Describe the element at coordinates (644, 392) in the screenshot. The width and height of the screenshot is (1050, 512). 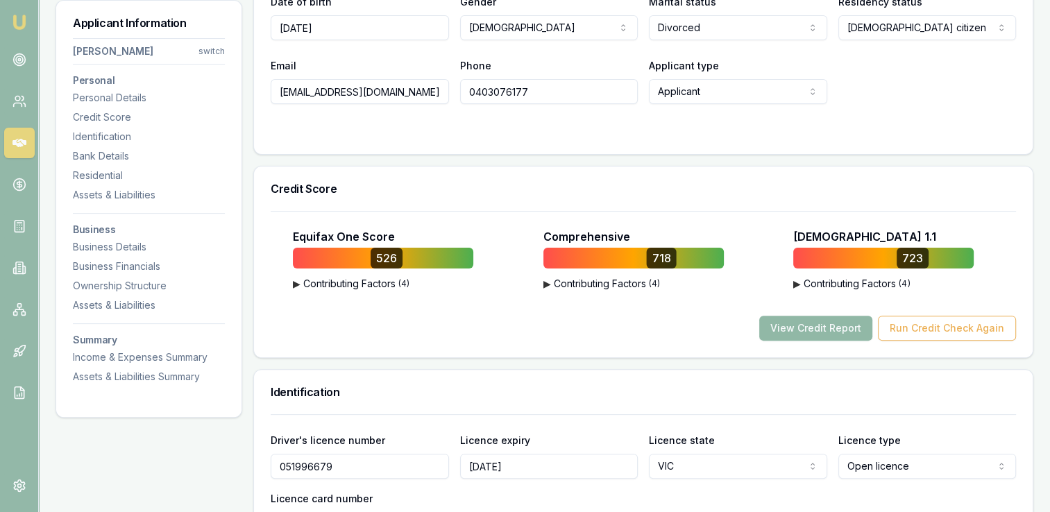
I see `h3: Identification` at that location.